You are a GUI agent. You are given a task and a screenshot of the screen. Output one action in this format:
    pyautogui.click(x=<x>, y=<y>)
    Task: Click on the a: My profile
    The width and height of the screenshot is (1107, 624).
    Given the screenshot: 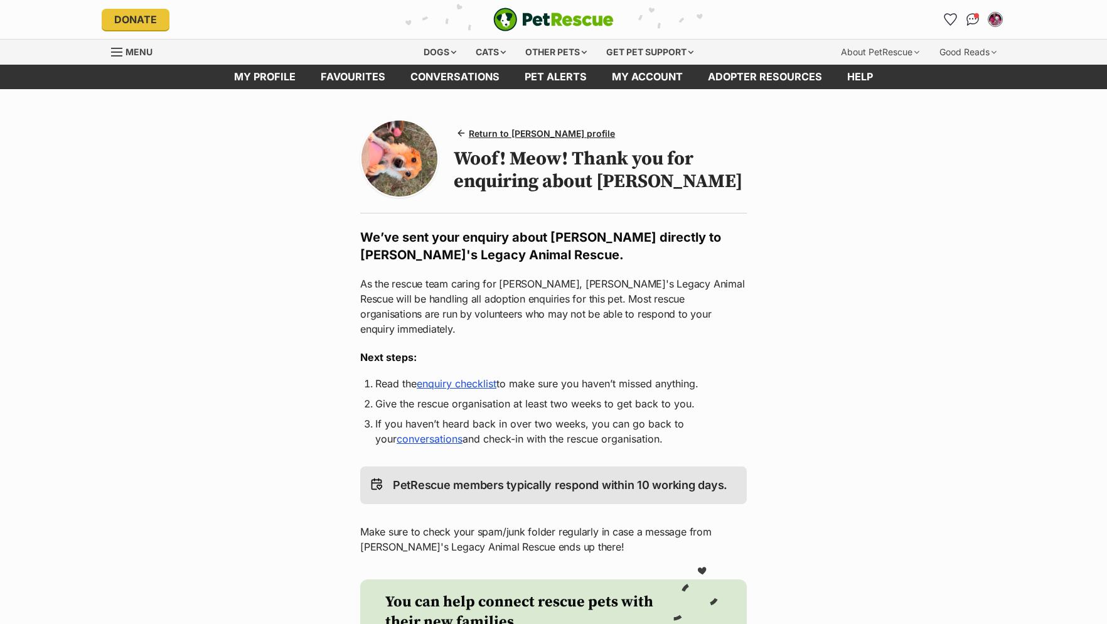 What is the action you would take?
    pyautogui.click(x=265, y=77)
    